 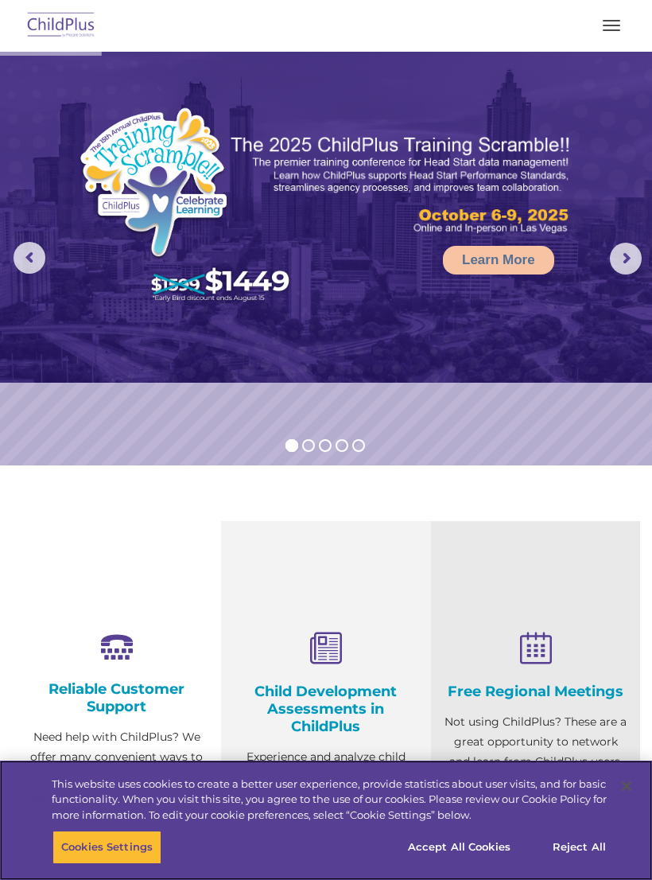 What do you see at coordinates (116, 697) in the screenshot?
I see `h4: Reliable Customer Support` at bounding box center [116, 697].